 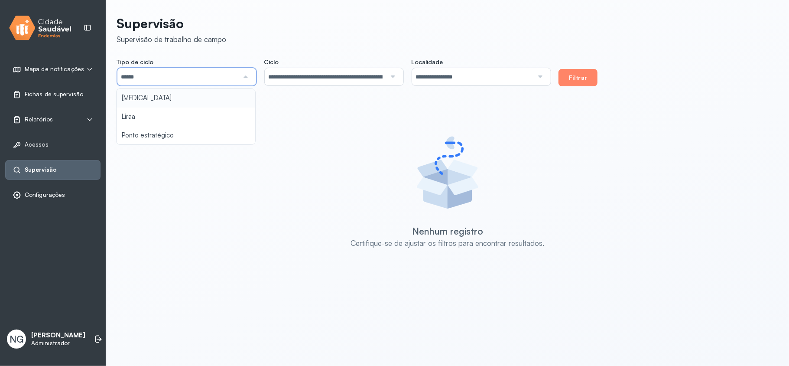 What do you see at coordinates (448, 172) in the screenshot?
I see `img: Imagem de Empty State` at bounding box center [448, 172].